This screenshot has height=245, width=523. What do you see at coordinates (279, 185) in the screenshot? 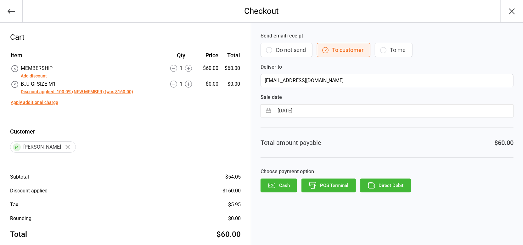
I see `button: Cash` at bounding box center [279, 185].